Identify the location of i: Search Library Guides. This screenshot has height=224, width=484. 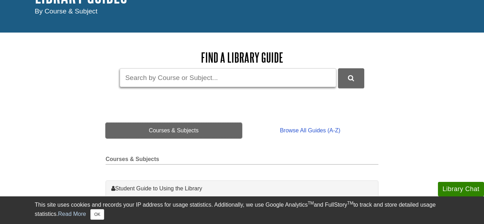
(351, 78).